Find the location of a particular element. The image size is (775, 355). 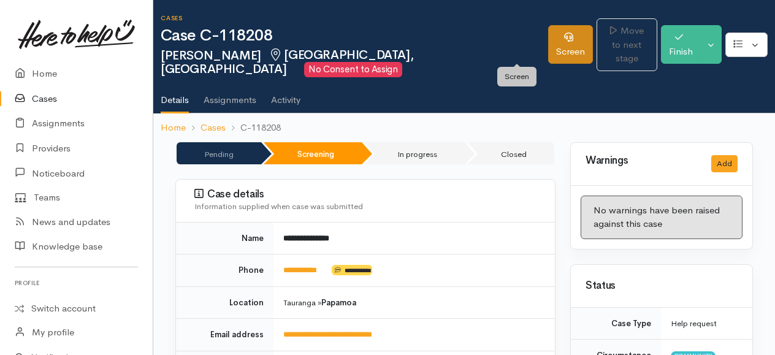

h6: Cases is located at coordinates (354, 18).